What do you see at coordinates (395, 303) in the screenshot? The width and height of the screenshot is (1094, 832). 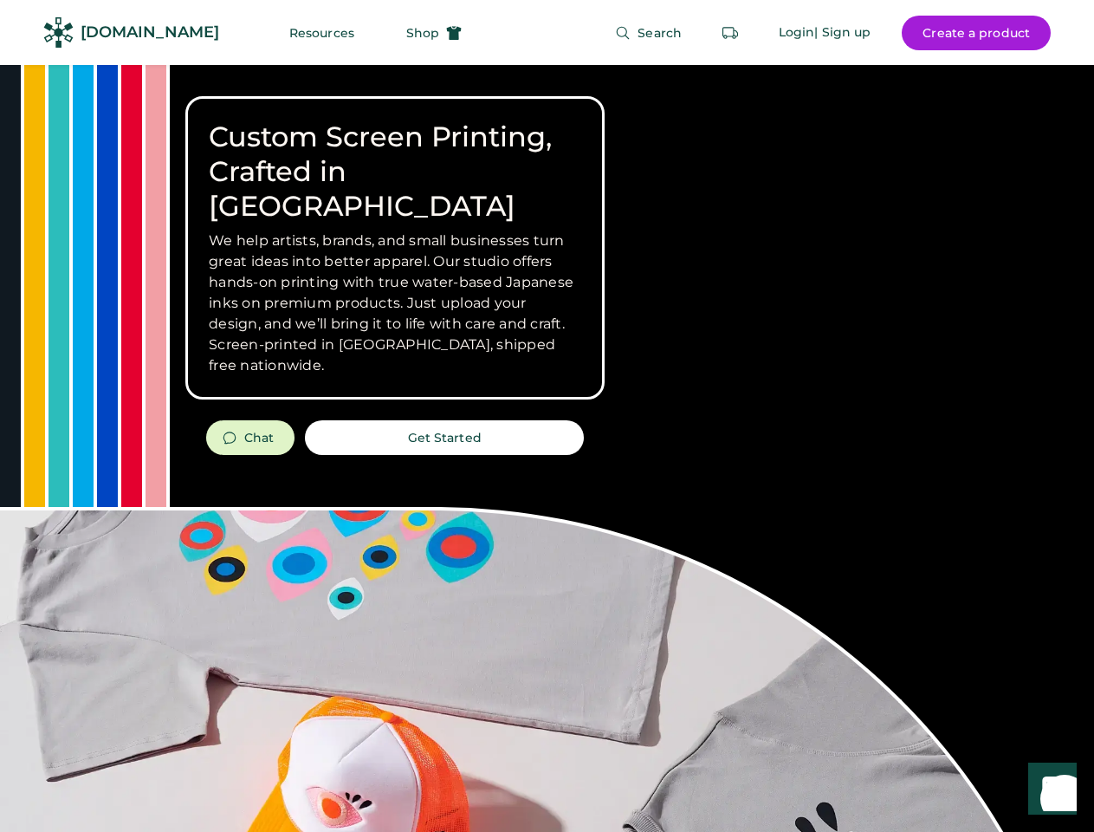 I see `h3: We help artists, brands, and small businesses turn great ideas into better apparel. Our studio of...` at bounding box center [395, 303].